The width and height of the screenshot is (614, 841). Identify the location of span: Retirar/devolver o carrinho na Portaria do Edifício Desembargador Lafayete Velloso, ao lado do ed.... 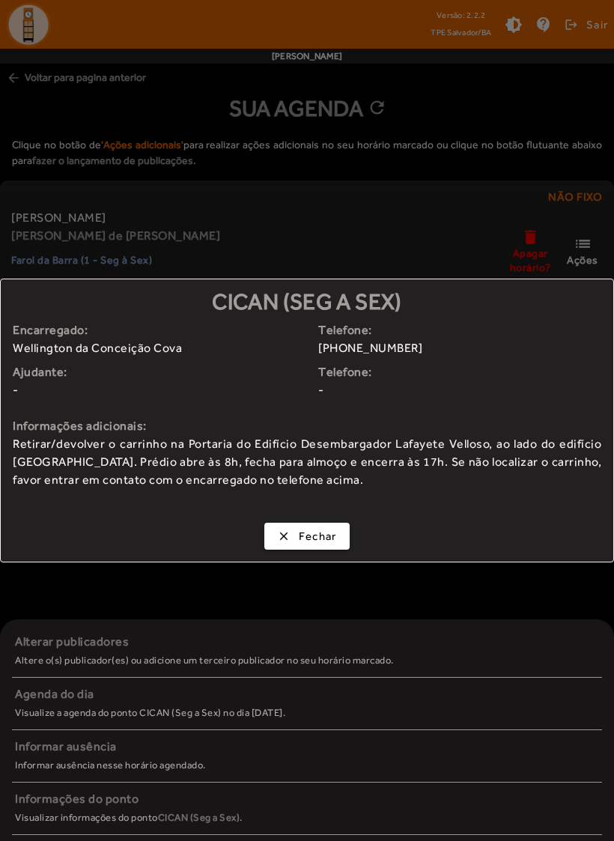
(307, 462).